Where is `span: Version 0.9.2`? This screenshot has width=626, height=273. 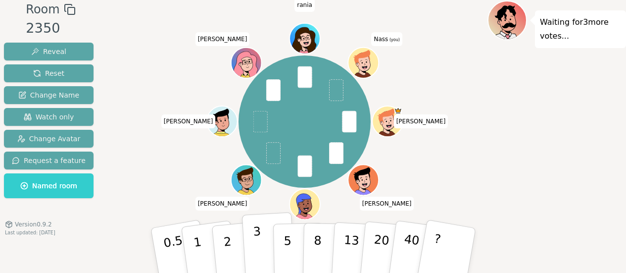 span: Version 0.9.2 is located at coordinates (33, 224).